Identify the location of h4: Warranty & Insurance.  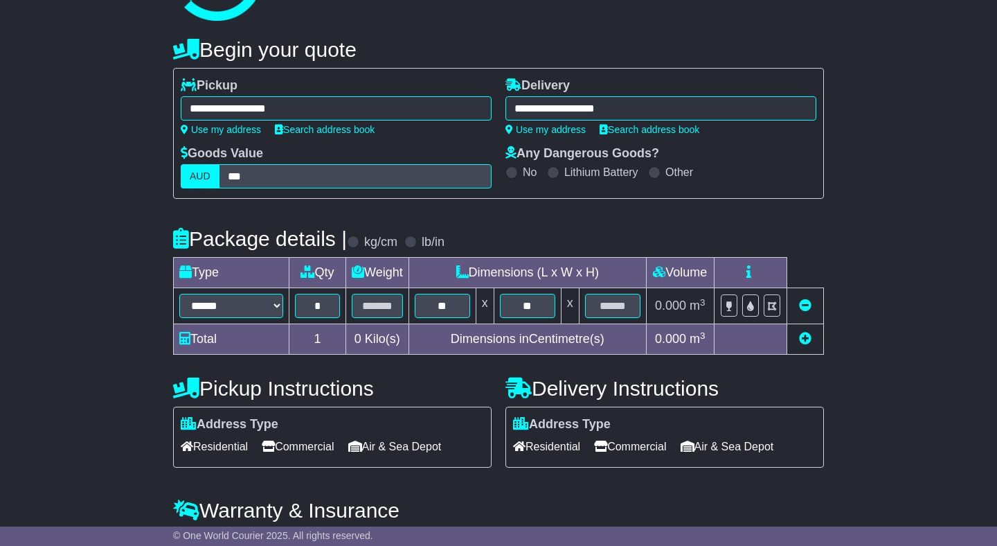
(499, 510).